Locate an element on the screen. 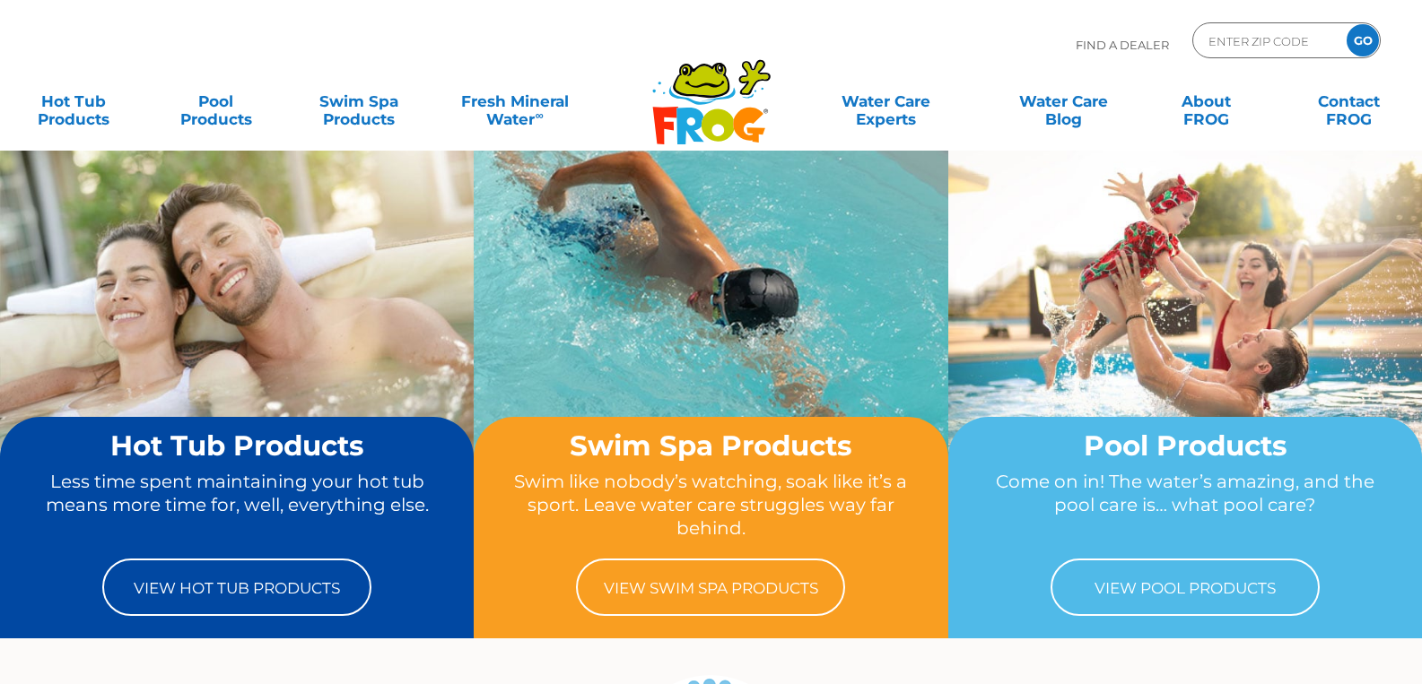  img: home-banner-pool-short is located at coordinates (1185, 326).